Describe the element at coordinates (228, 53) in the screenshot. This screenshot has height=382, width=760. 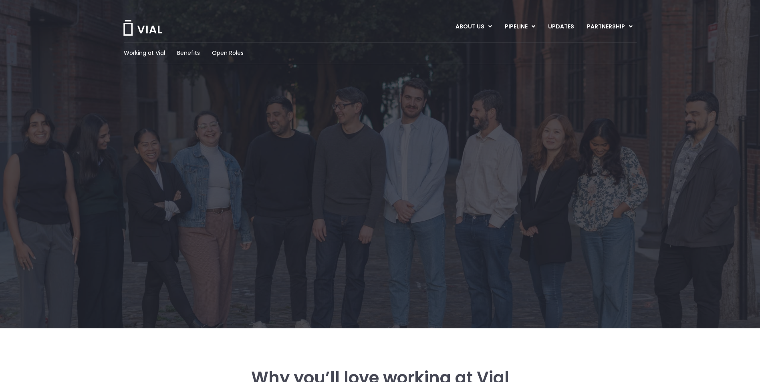
I see `a: Open Roles` at that location.